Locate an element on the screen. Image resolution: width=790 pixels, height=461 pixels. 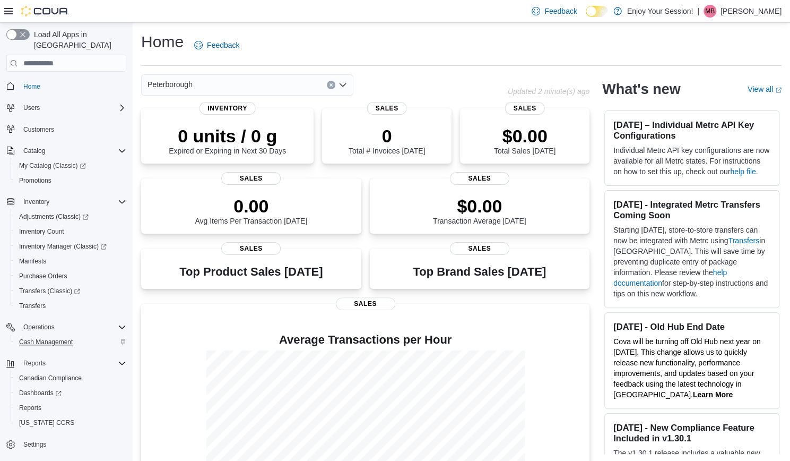
p: $0.00 is located at coordinates (525, 136).